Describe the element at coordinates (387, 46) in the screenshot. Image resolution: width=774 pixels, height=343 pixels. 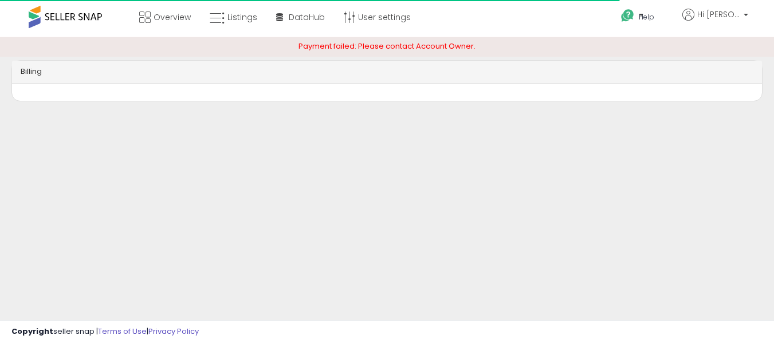
I see `span: Payment failed: Please contact Account Owner.` at that location.